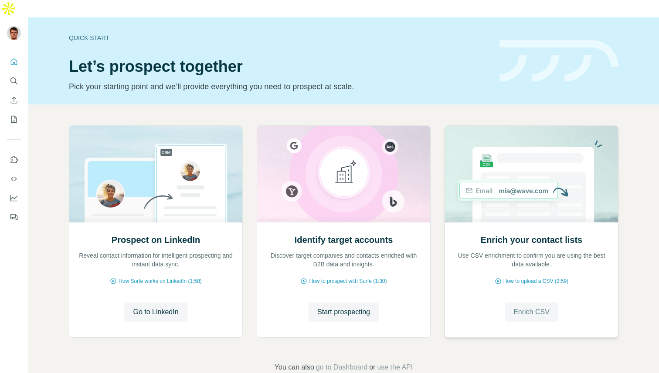  Describe the element at coordinates (531, 174) in the screenshot. I see `img: Enrich your contact lists` at that location.